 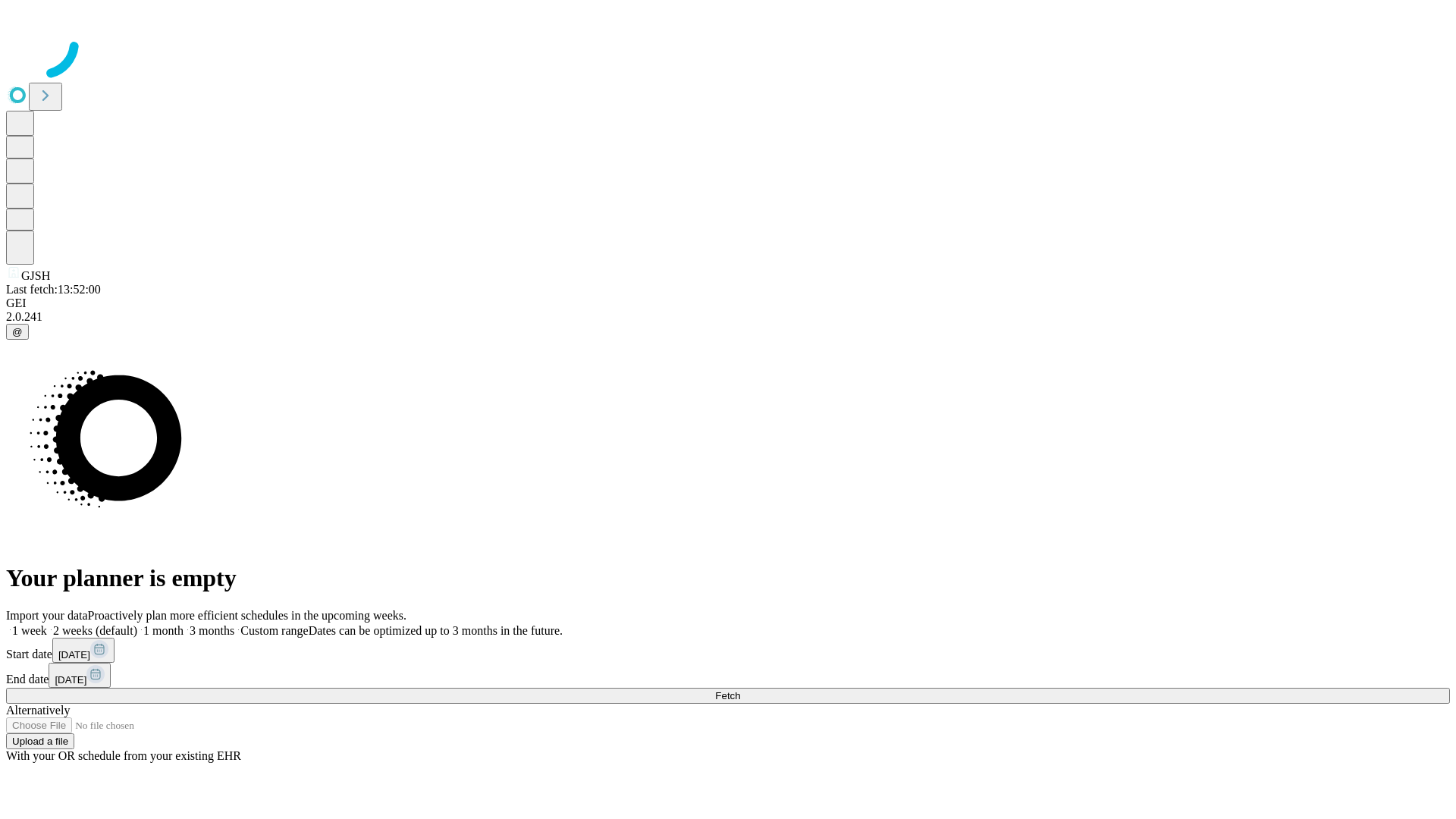 I want to click on span: Alternatively, so click(x=38, y=709).